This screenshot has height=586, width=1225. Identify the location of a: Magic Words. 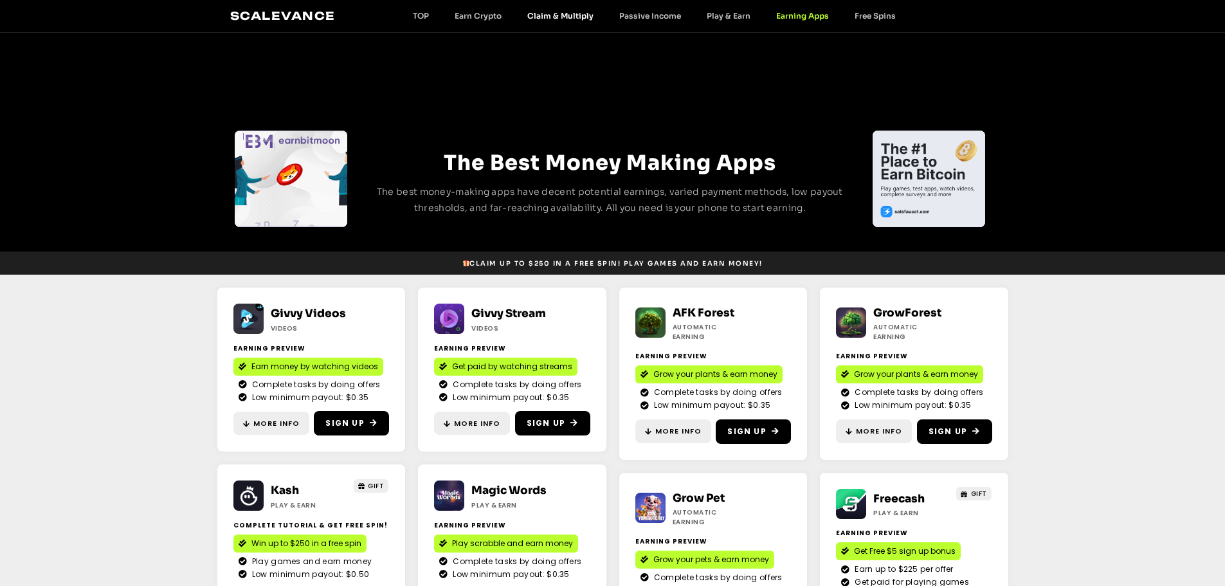
(509, 490).